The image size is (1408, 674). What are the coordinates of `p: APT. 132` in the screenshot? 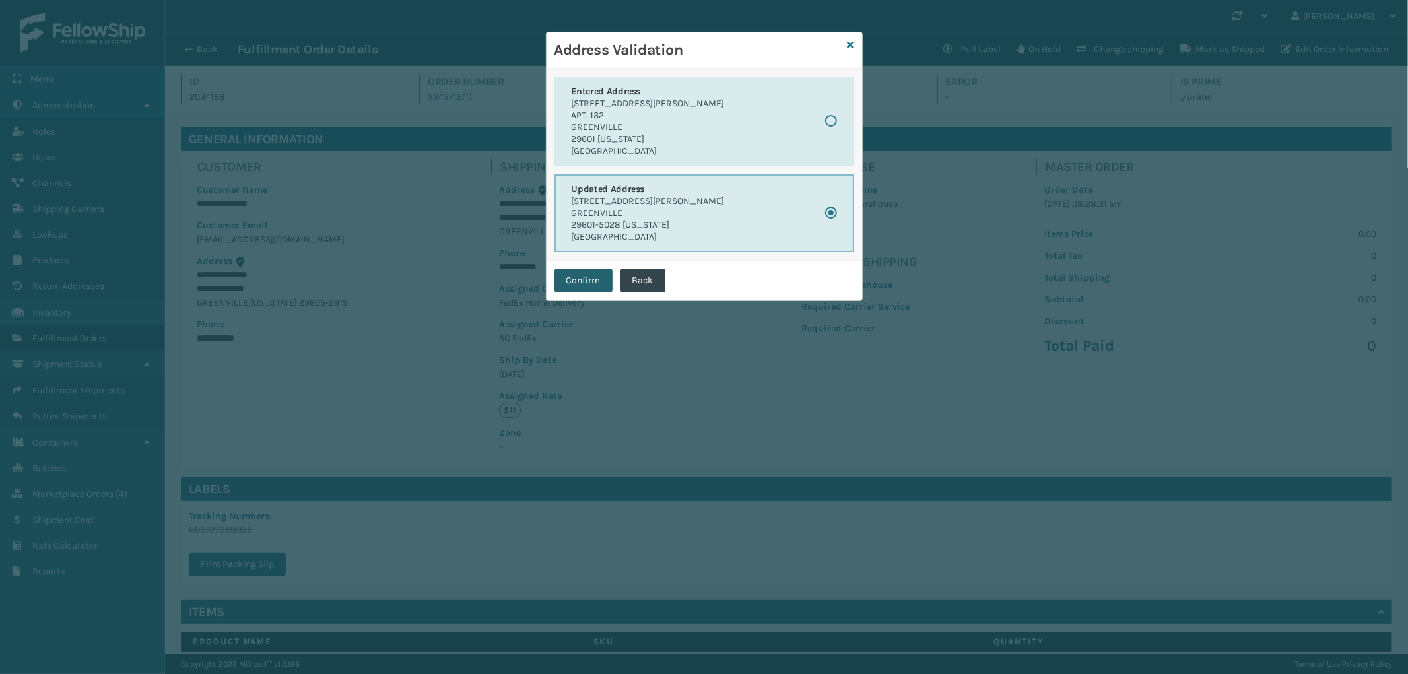 It's located at (648, 115).